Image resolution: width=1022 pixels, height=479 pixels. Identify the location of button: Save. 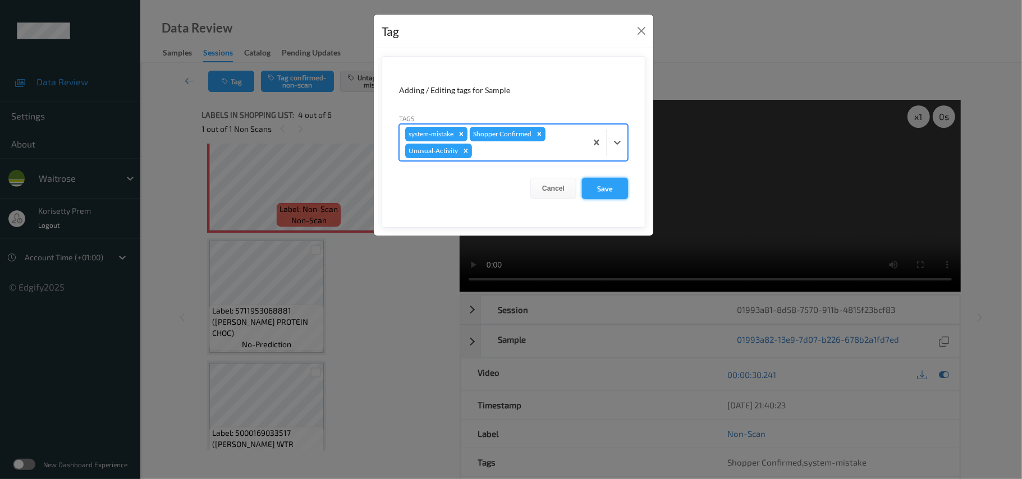
(605, 189).